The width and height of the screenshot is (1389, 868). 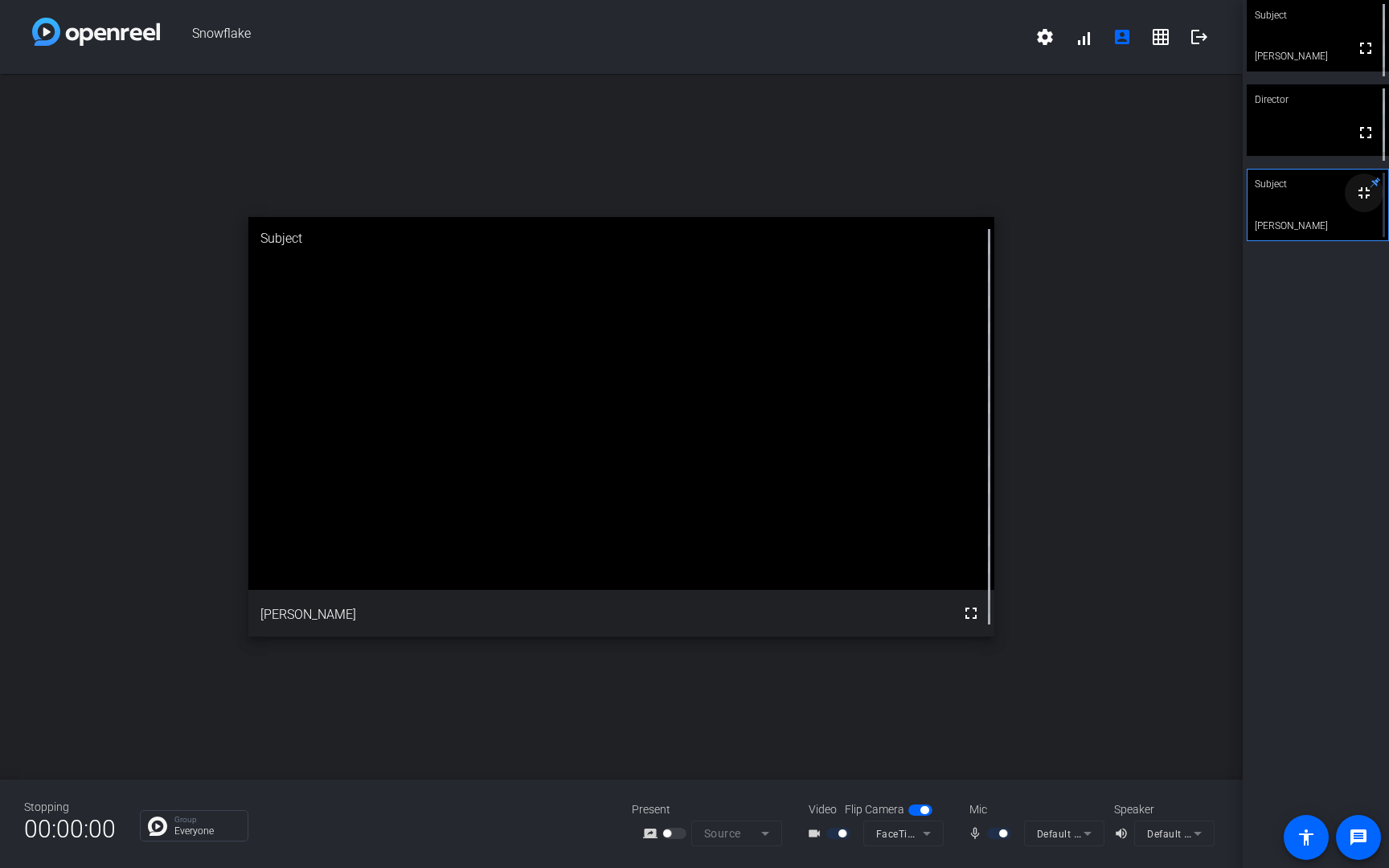 I want to click on mat-icon: fullscreen_exit, so click(x=1364, y=193).